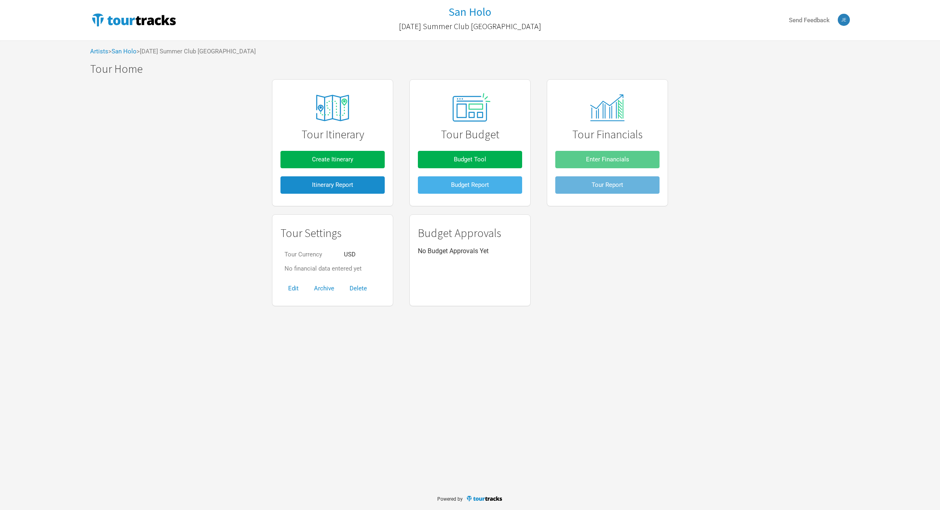 The image size is (940, 510). What do you see at coordinates (607, 159) in the screenshot?
I see `span: Enter Financials` at bounding box center [607, 159].